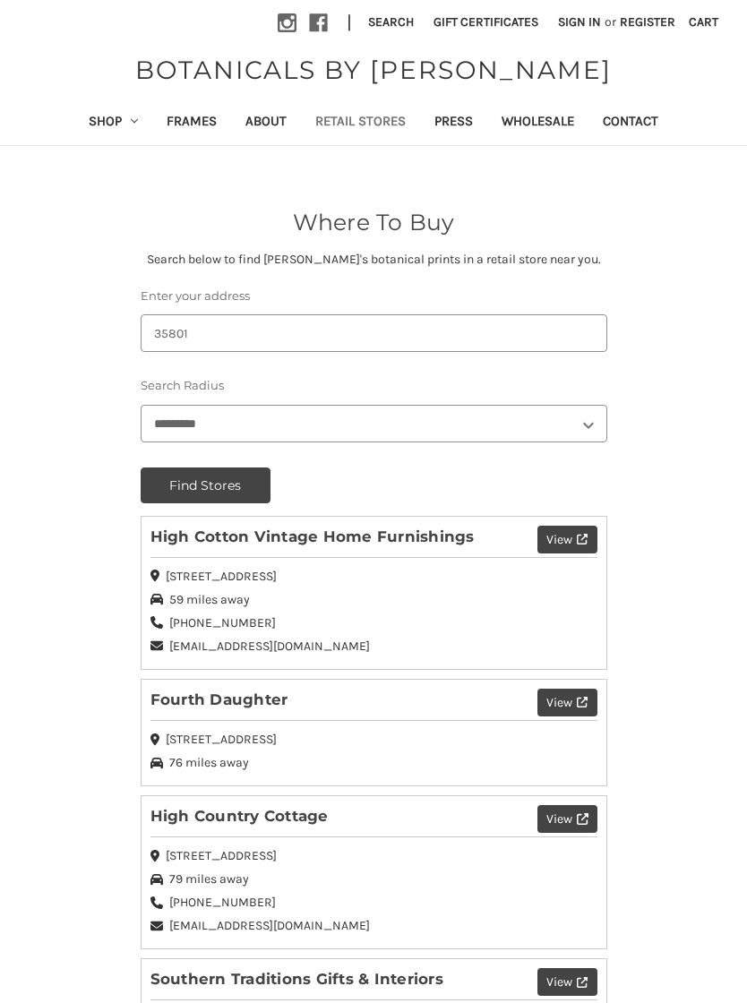 This screenshot has height=1003, width=747. I want to click on button: Find Stores, so click(206, 486).